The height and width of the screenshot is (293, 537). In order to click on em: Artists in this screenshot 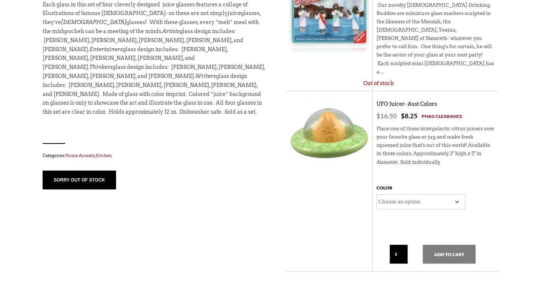, I will do `click(171, 31)`.